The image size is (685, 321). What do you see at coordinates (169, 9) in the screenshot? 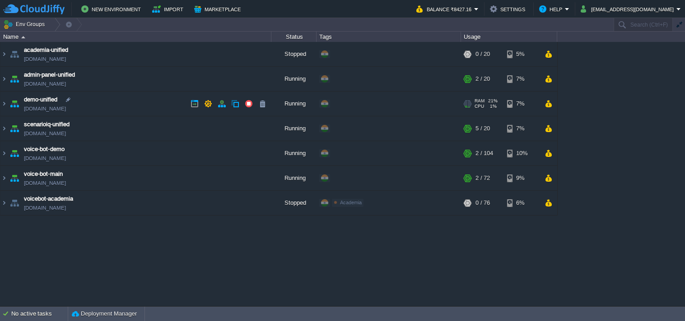
I see `button: Import` at bounding box center [169, 9].